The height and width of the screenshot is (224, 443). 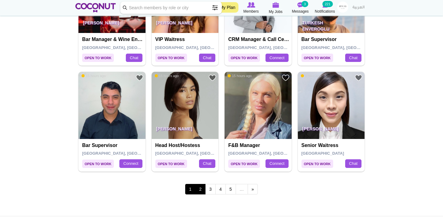 I want to click on span: 1, so click(x=190, y=189).